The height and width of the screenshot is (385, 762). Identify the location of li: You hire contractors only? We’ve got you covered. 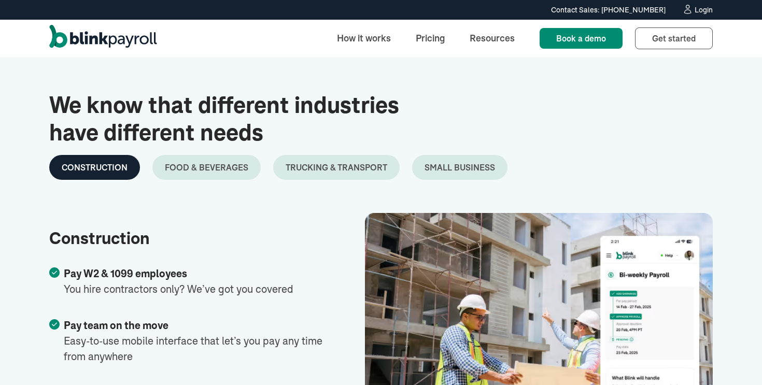
(188, 281).